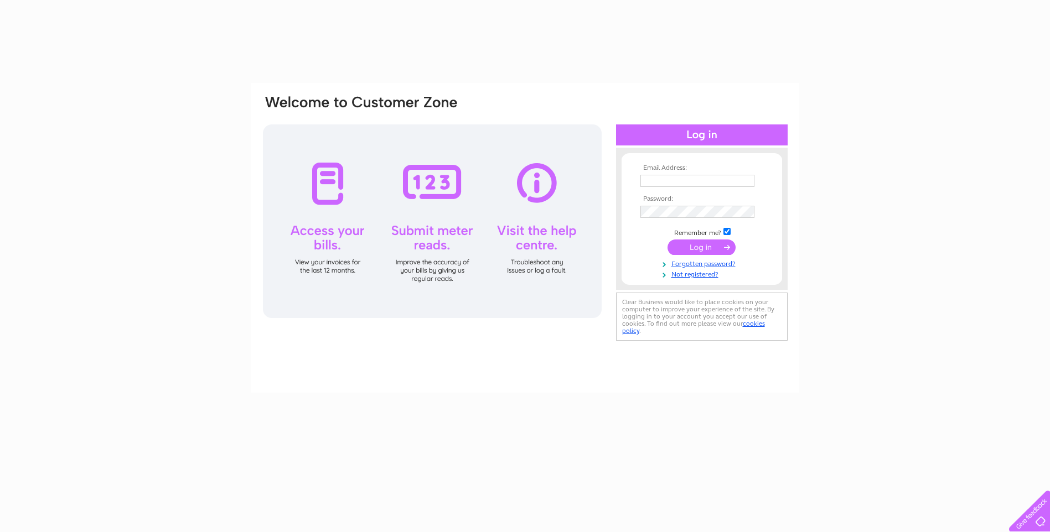  I want to click on a: Forgotten password?, so click(703, 263).